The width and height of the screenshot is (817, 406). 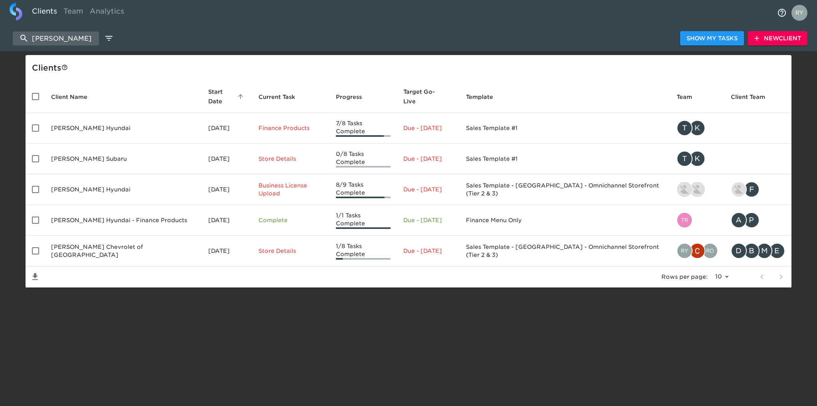 What do you see at coordinates (698, 251) in the screenshot?
I see `div: ryan.dale@roadster.com, christopher.mccarthy@roadster.com, rohitvarma.addepalli@cdk.com` at bounding box center [698, 251].